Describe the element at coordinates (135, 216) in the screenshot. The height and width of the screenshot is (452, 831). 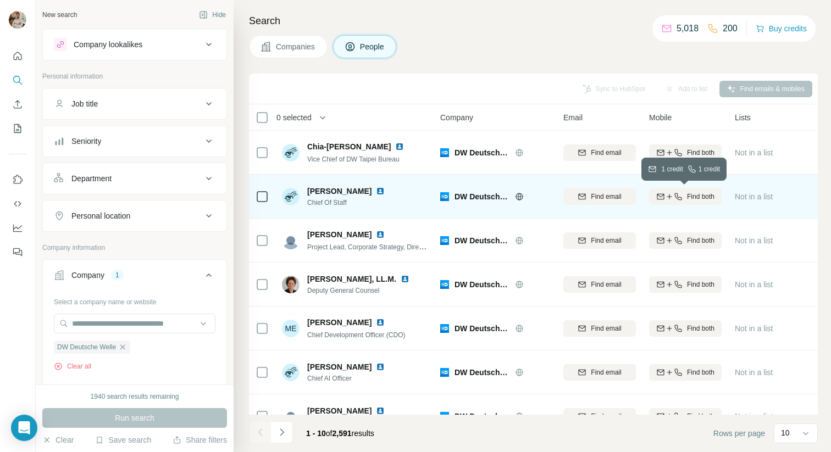
I see `button: Personal location` at that location.